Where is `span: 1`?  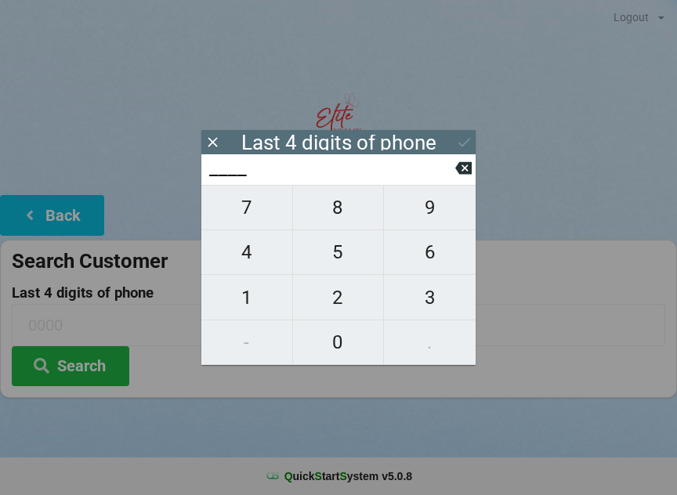 span: 1 is located at coordinates (247, 298).